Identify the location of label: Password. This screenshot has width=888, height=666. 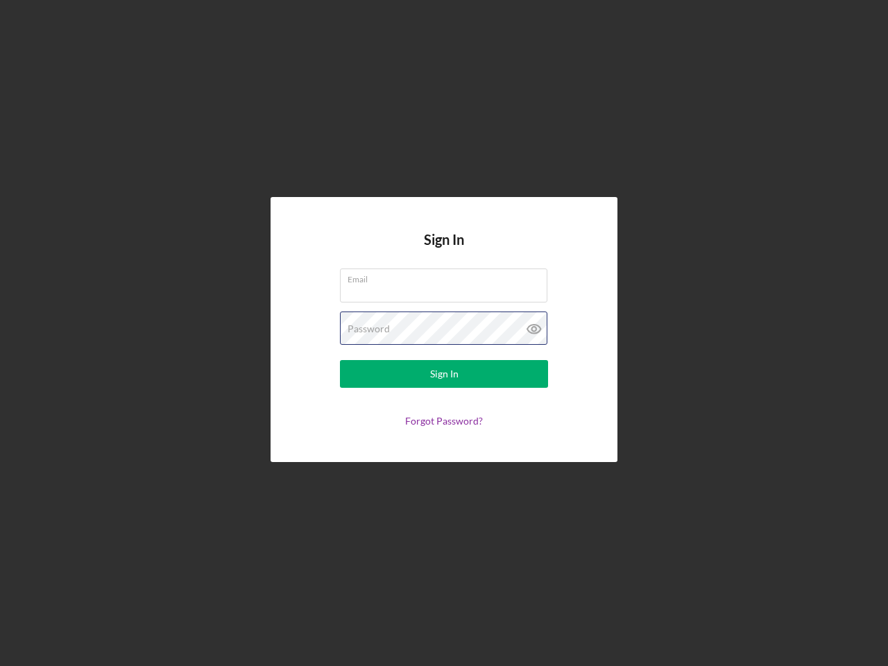
(368, 329).